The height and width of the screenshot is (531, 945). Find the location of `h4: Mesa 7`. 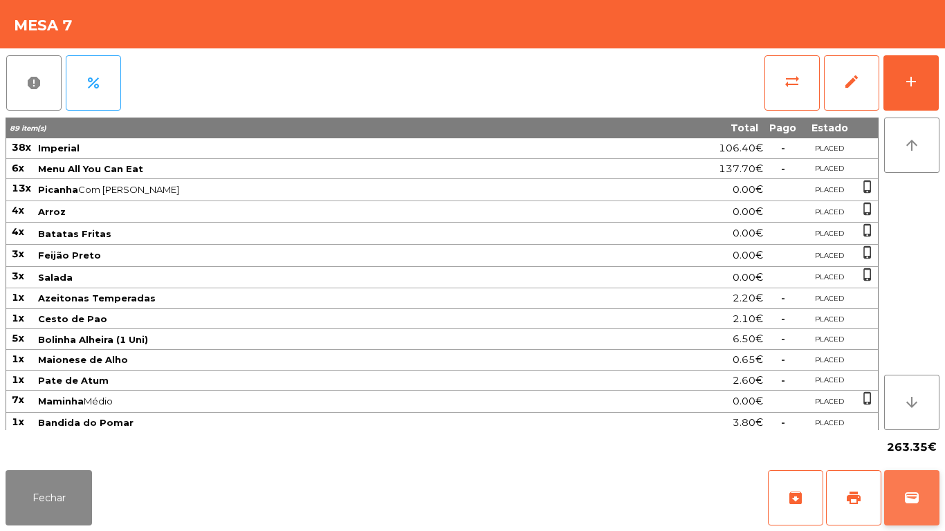

h4: Mesa 7 is located at coordinates (43, 26).